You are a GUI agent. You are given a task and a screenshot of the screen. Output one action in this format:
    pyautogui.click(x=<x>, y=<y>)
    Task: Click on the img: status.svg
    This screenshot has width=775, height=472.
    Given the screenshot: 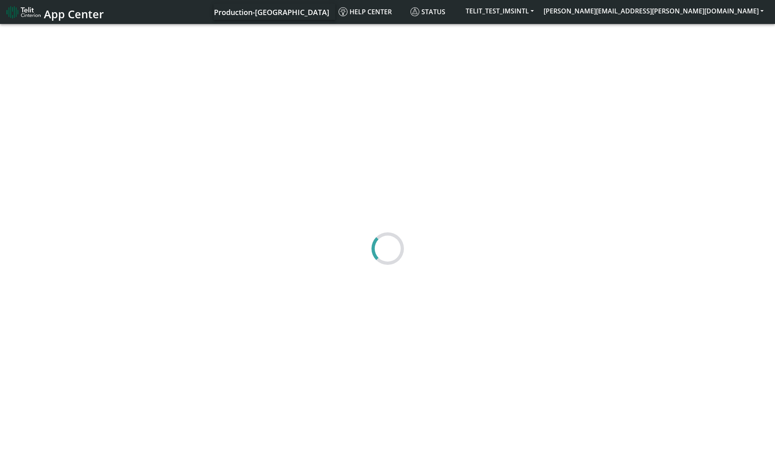 What is the action you would take?
    pyautogui.click(x=415, y=12)
    